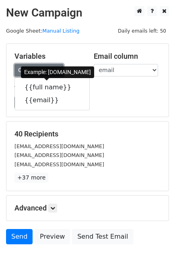 This screenshot has width=175, height=260. Describe the element at coordinates (87, 134) in the screenshot. I see `h5: 40 Recipients` at that location.